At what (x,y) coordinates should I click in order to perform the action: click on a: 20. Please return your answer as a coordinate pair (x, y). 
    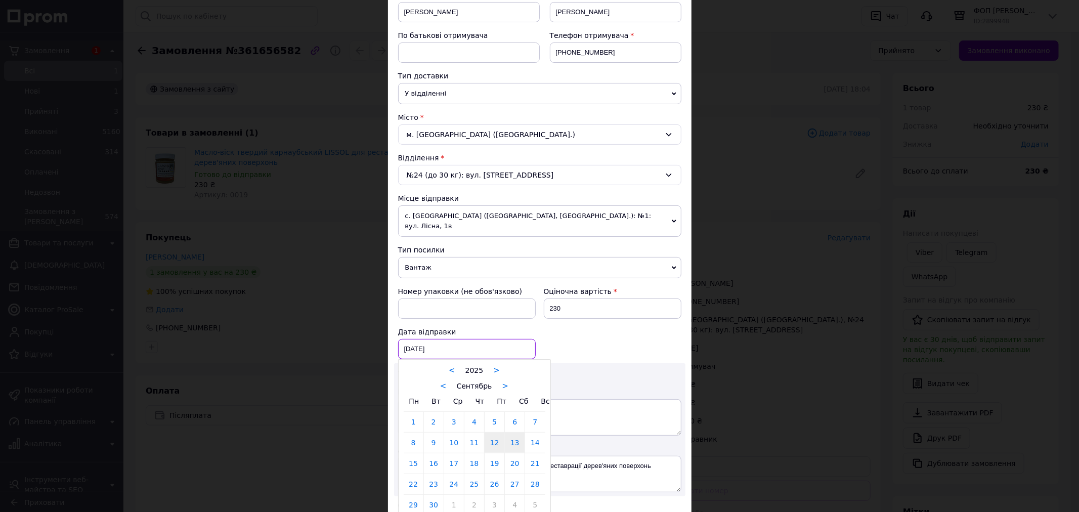
    Looking at the image, I should click on (514, 463).